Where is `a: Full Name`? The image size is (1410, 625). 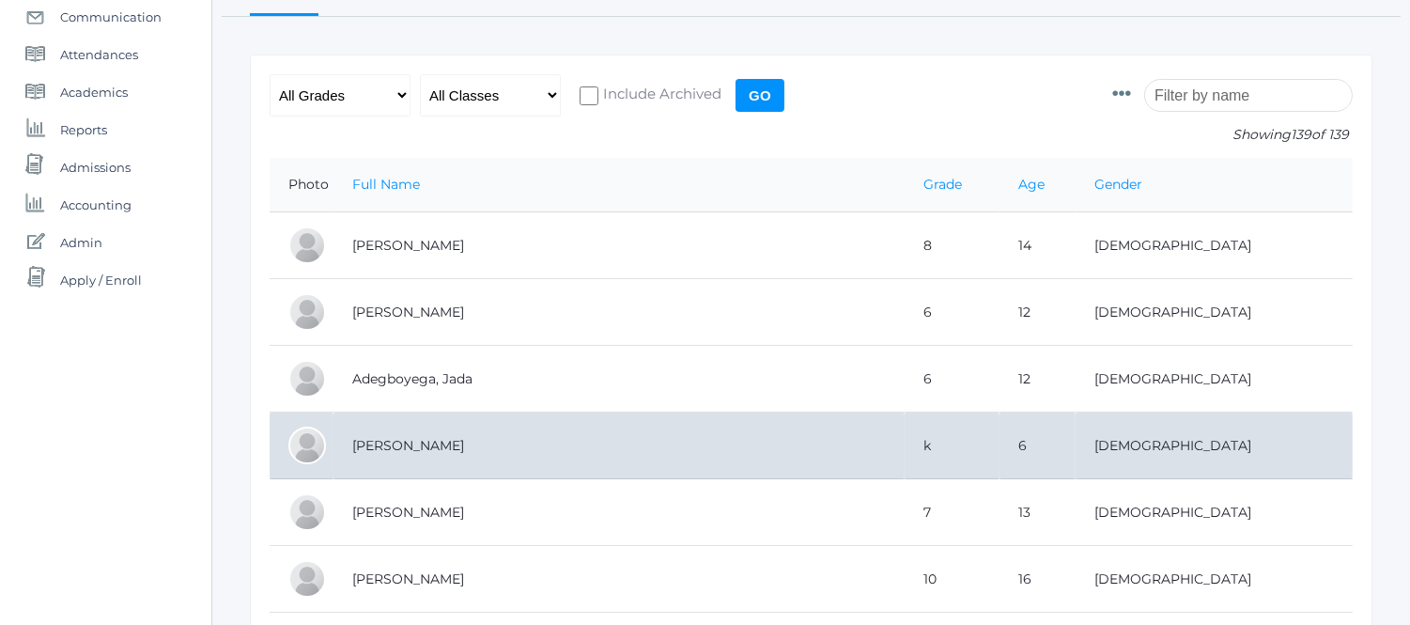 a: Full Name is located at coordinates (386, 184).